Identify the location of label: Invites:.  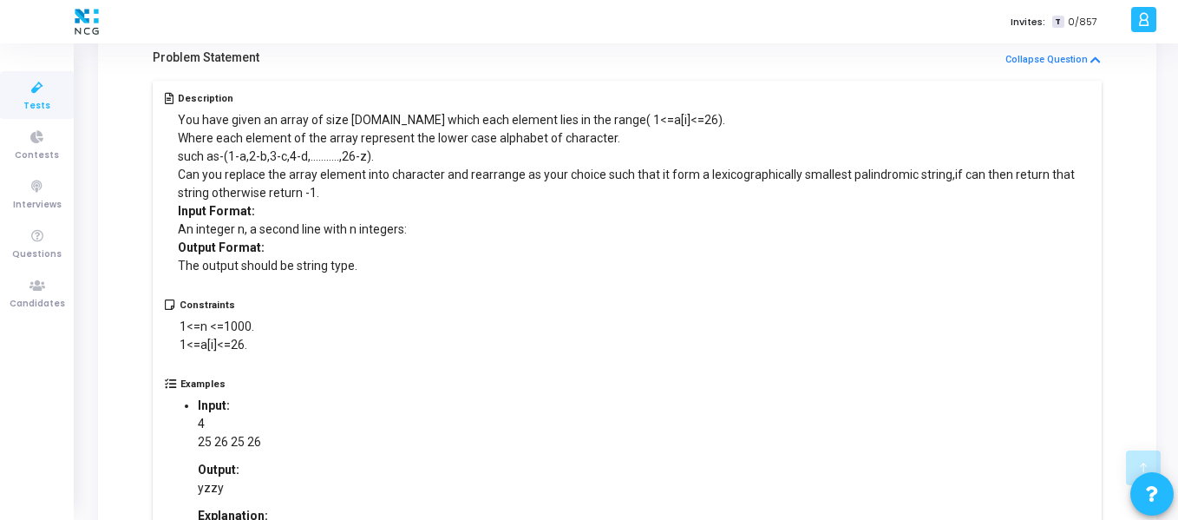
(1028, 22).